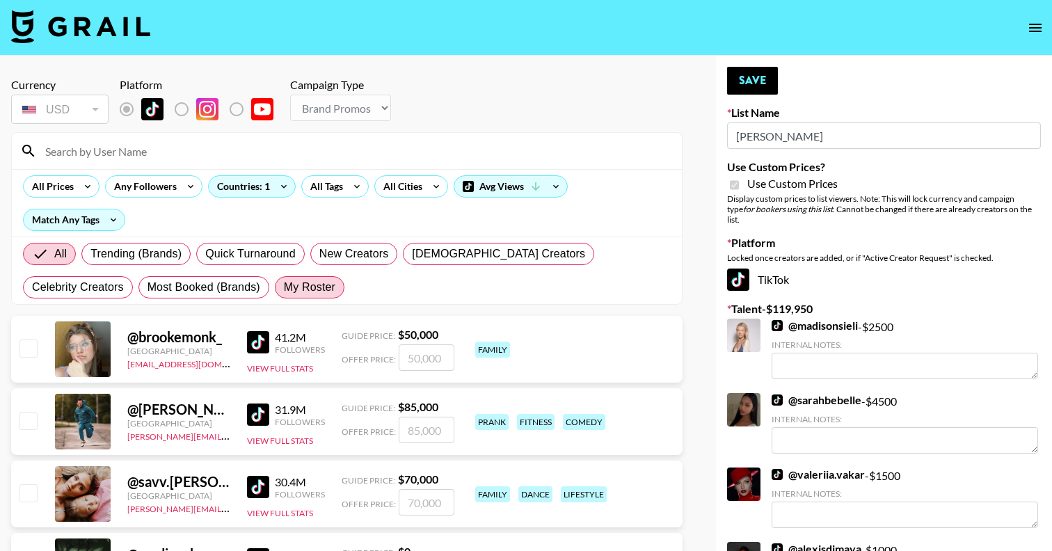 The height and width of the screenshot is (551, 1052). Describe the element at coordinates (60, 109) in the screenshot. I see `div: USD` at that location.